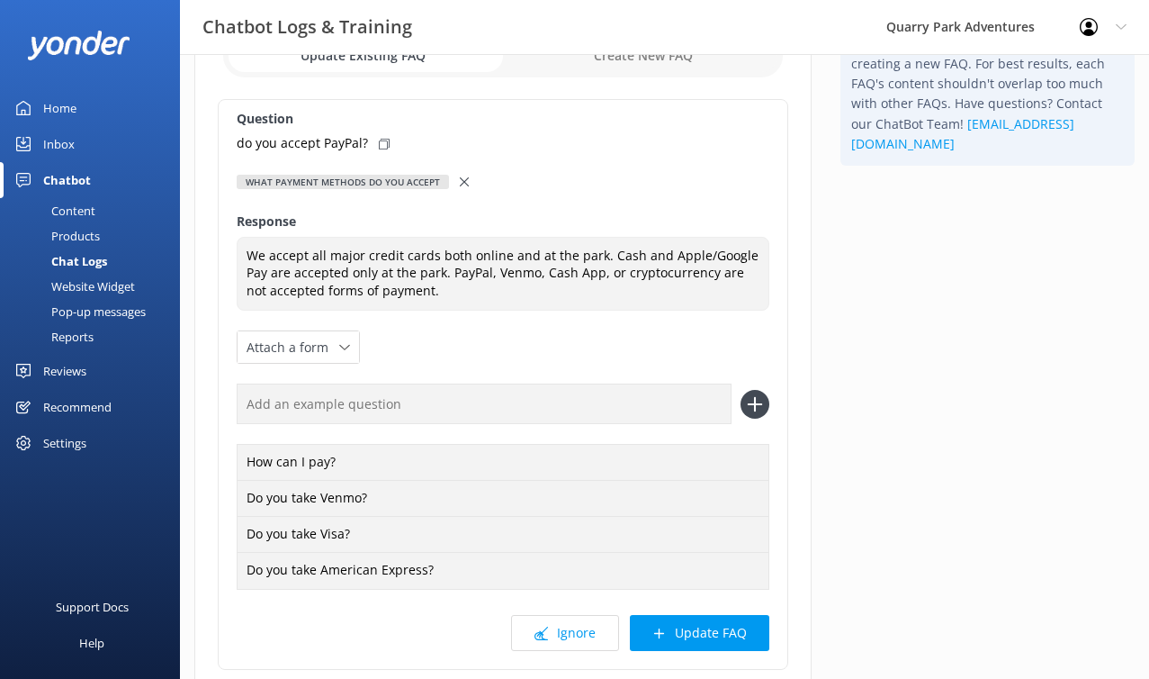 The height and width of the screenshot is (679, 1149). What do you see at coordinates (78, 45) in the screenshot?
I see `img: yonder-white-logo.png` at bounding box center [78, 45].